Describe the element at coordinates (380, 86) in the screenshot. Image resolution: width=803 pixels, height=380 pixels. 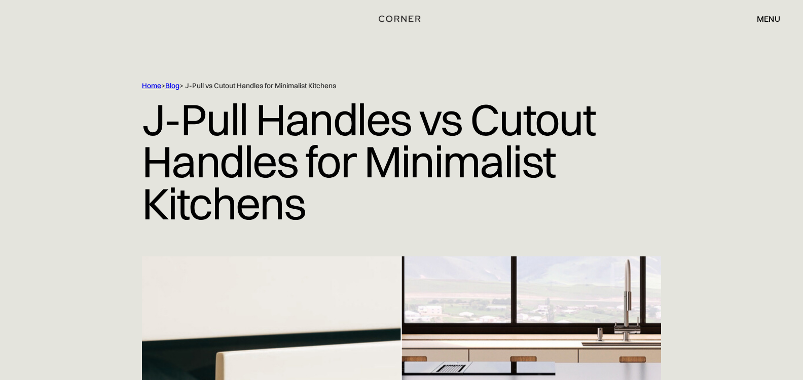
I see `div: > > J-Pull vs Cutout Handles for Minimalist Kitchens` at that location.